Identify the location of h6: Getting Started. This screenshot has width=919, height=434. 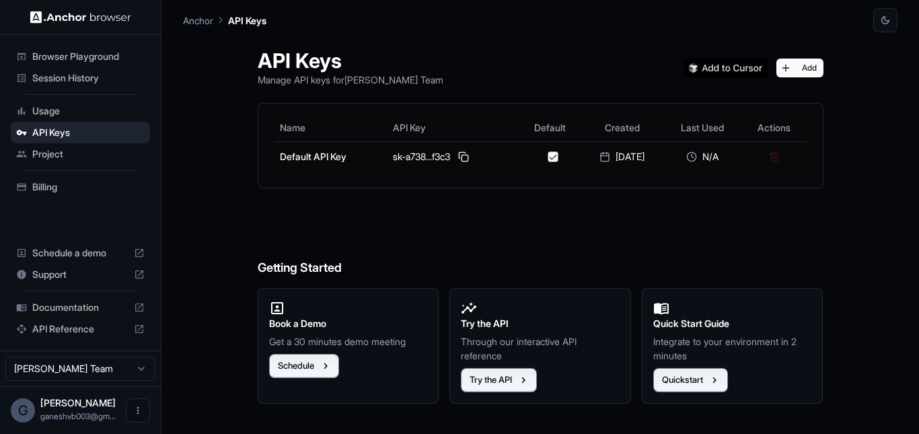
(540, 241).